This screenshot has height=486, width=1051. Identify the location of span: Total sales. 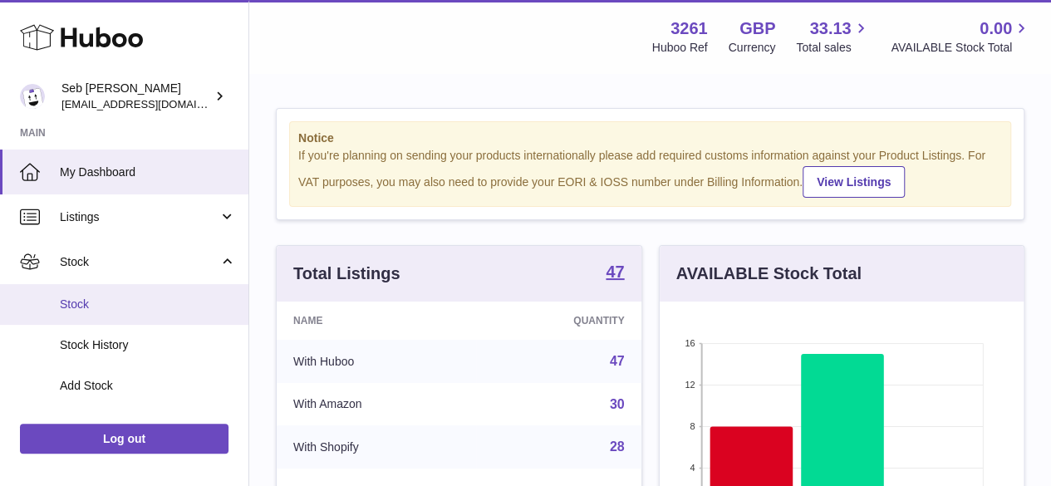
(833, 47).